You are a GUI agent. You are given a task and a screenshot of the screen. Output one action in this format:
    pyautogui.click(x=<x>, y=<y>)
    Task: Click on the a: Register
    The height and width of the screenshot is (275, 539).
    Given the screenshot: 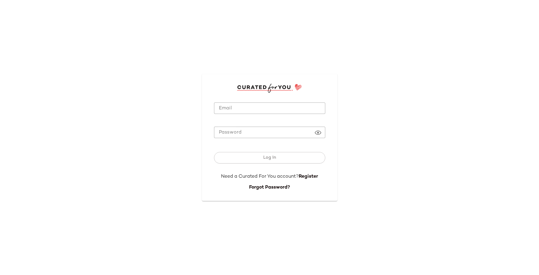 What is the action you would take?
    pyautogui.click(x=309, y=177)
    